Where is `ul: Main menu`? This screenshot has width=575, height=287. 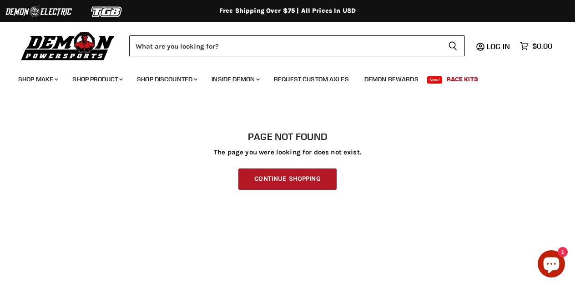 ul: Main menu is located at coordinates (281, 77).